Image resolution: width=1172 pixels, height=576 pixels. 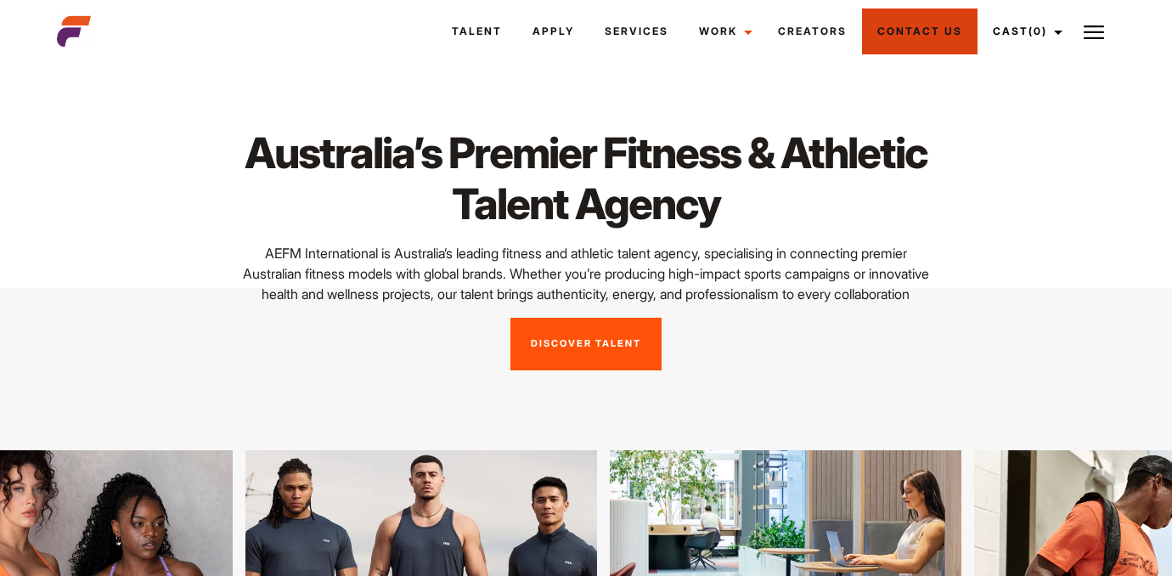 I want to click on img: cropped-aefm-brand-fav-22-square.png, so click(x=74, y=31).